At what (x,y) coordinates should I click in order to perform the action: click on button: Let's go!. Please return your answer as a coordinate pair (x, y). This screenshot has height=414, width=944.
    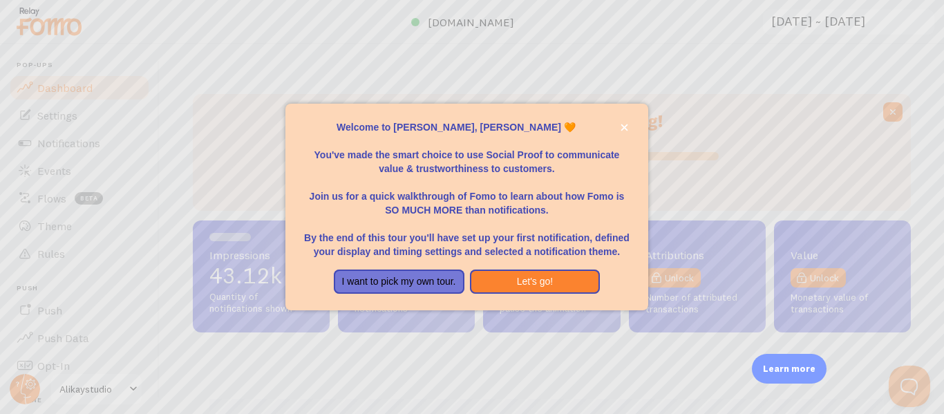
    Looking at the image, I should click on (535, 282).